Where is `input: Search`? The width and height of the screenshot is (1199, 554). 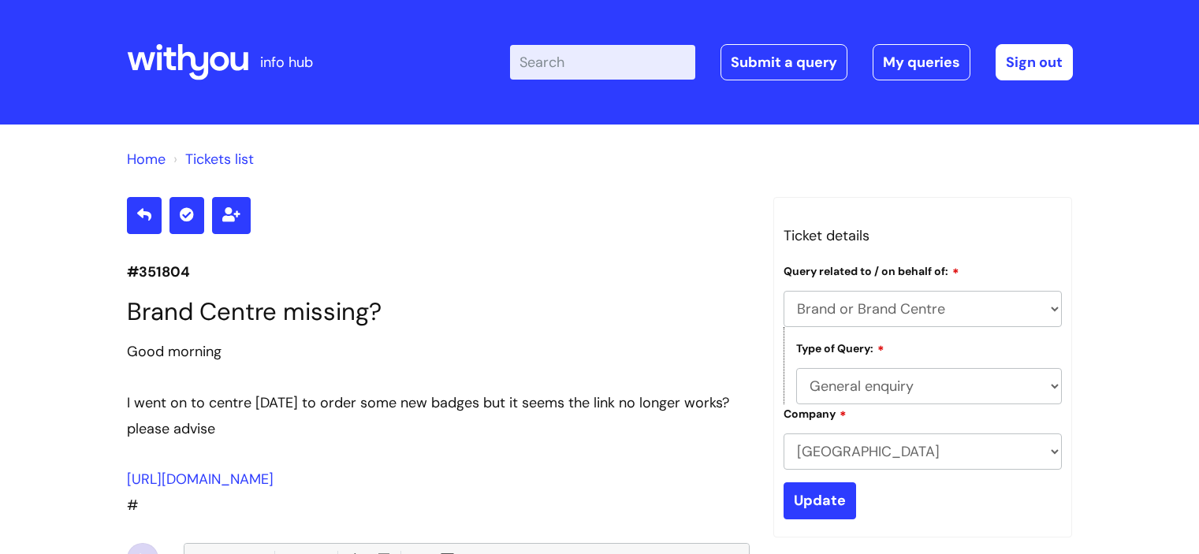
input: Search is located at coordinates (602, 62).